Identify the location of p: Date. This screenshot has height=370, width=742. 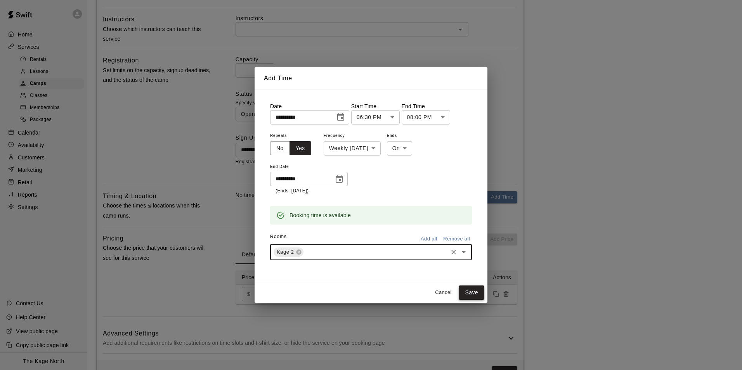
(310, 106).